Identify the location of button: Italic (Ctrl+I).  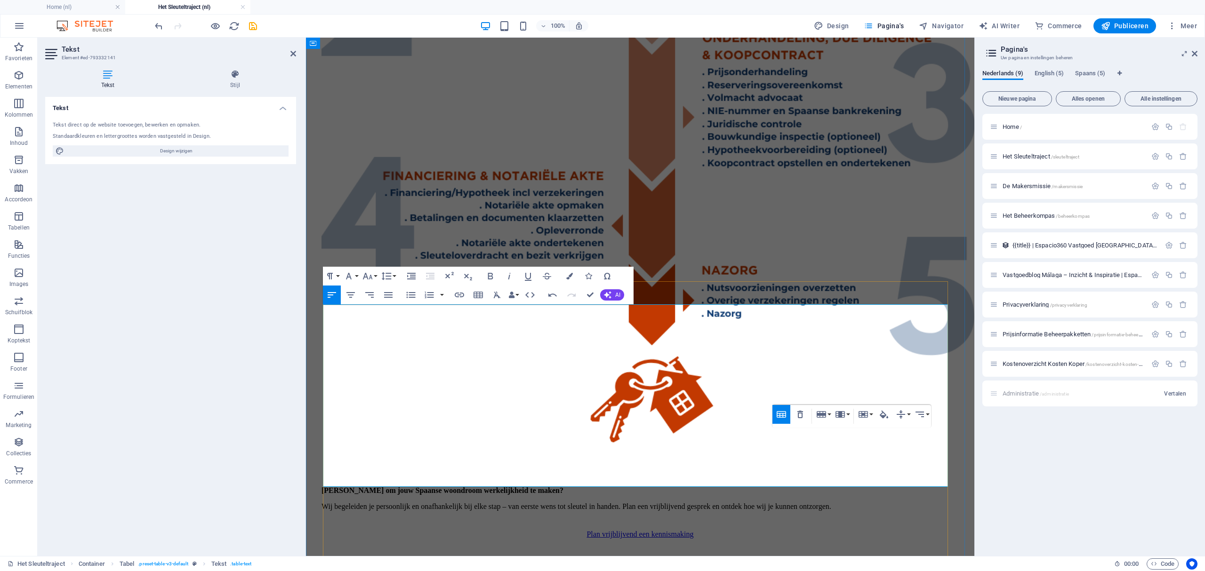
(509, 276).